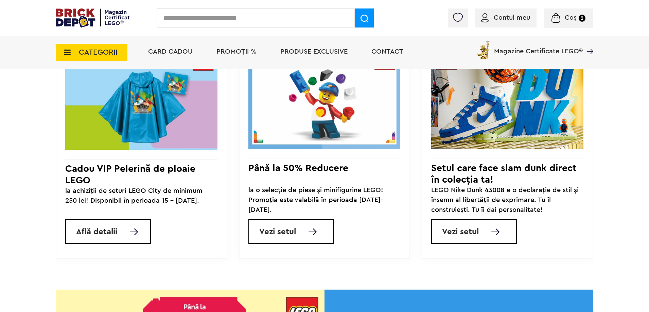 The width and height of the screenshot is (649, 312). Describe the element at coordinates (325, 172) in the screenshot. I see `h3: Până la 50% Reducere` at that location.